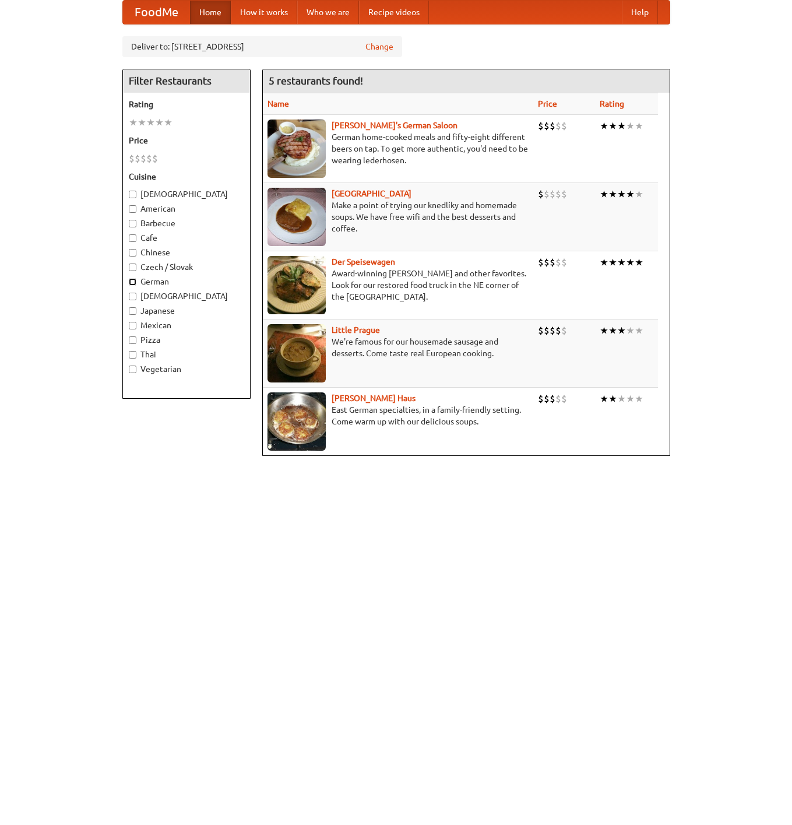  I want to click on h5: Price, so click(187, 140).